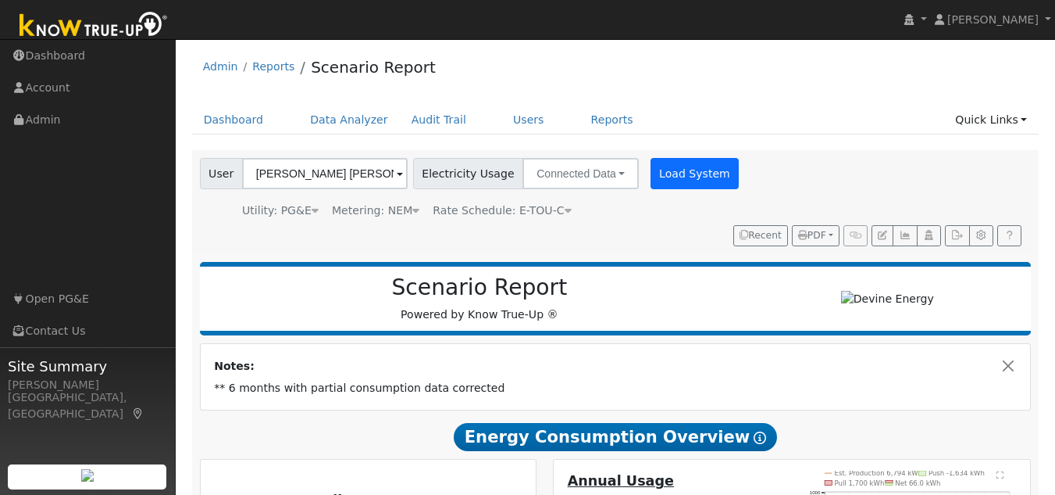 The width and height of the screenshot is (1055, 495). I want to click on text: Push -1,634 kWh, so click(957, 473).